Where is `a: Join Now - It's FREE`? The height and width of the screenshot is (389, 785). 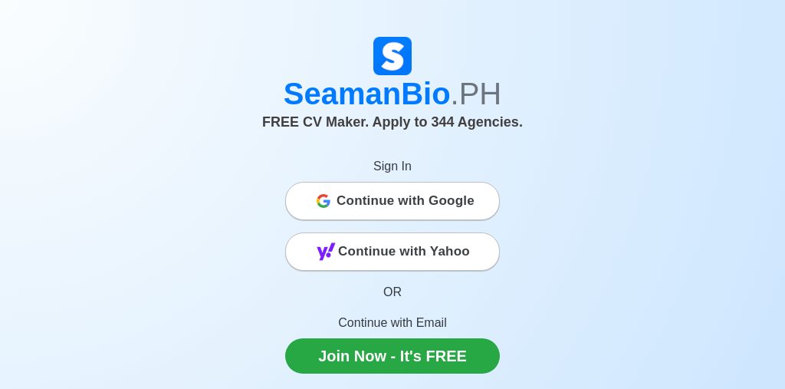
a: Join Now - It's FREE is located at coordinates (393, 356).